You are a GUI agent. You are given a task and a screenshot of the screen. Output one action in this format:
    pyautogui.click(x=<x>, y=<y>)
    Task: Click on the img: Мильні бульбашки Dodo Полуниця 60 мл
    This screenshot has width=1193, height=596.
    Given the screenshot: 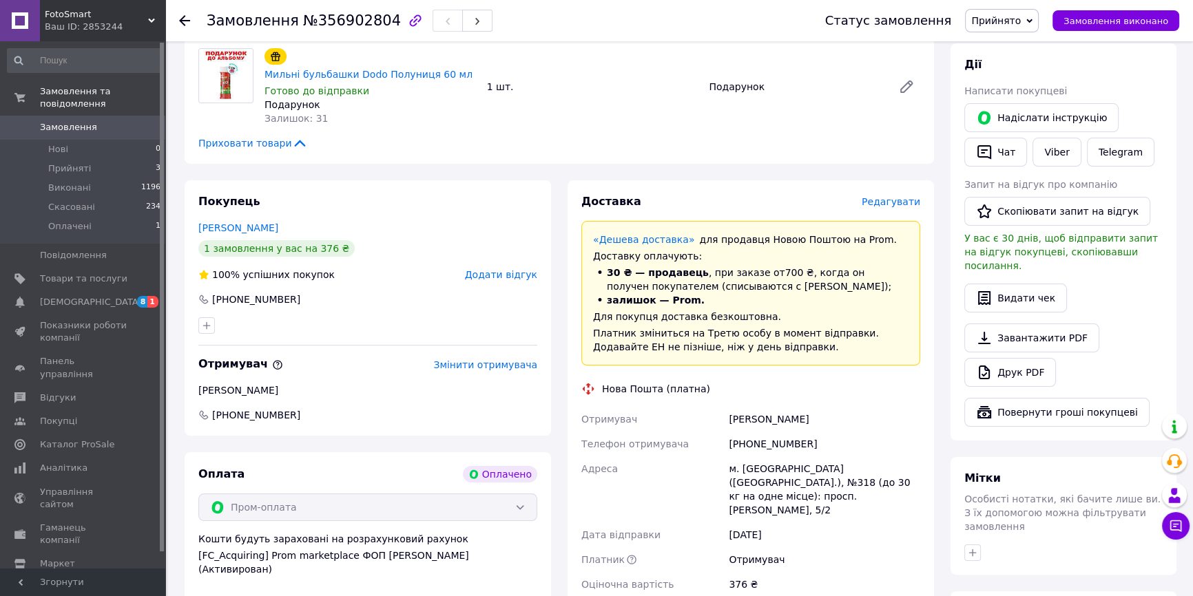 What is the action you would take?
    pyautogui.click(x=226, y=76)
    